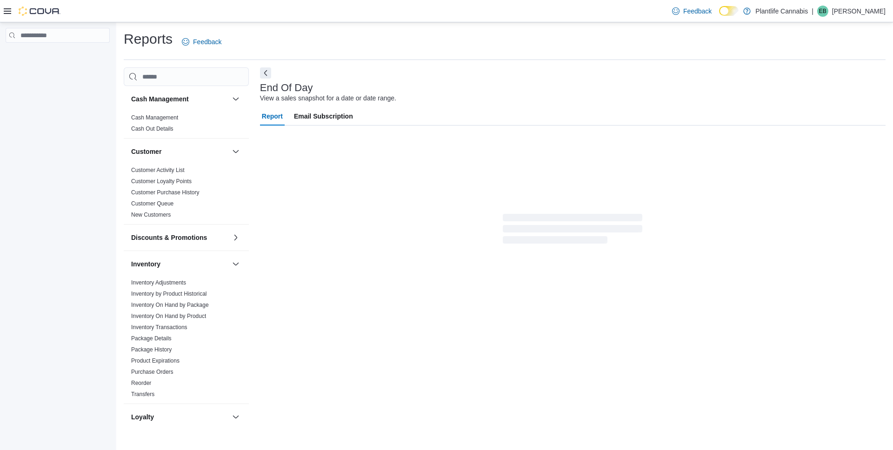 This screenshot has width=893, height=450. Describe the element at coordinates (152, 204) in the screenshot. I see `a: Customer Queue` at that location.